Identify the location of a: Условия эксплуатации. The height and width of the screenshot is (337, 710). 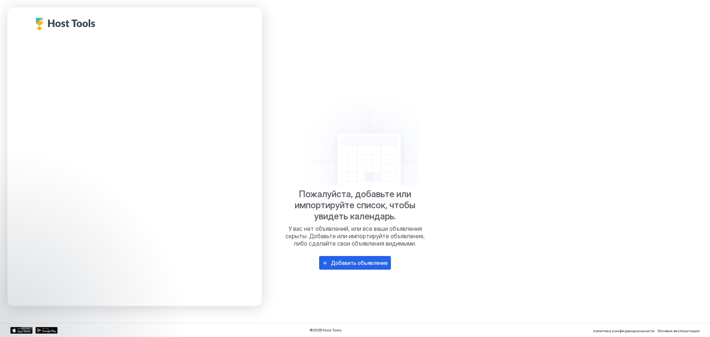
(679, 330).